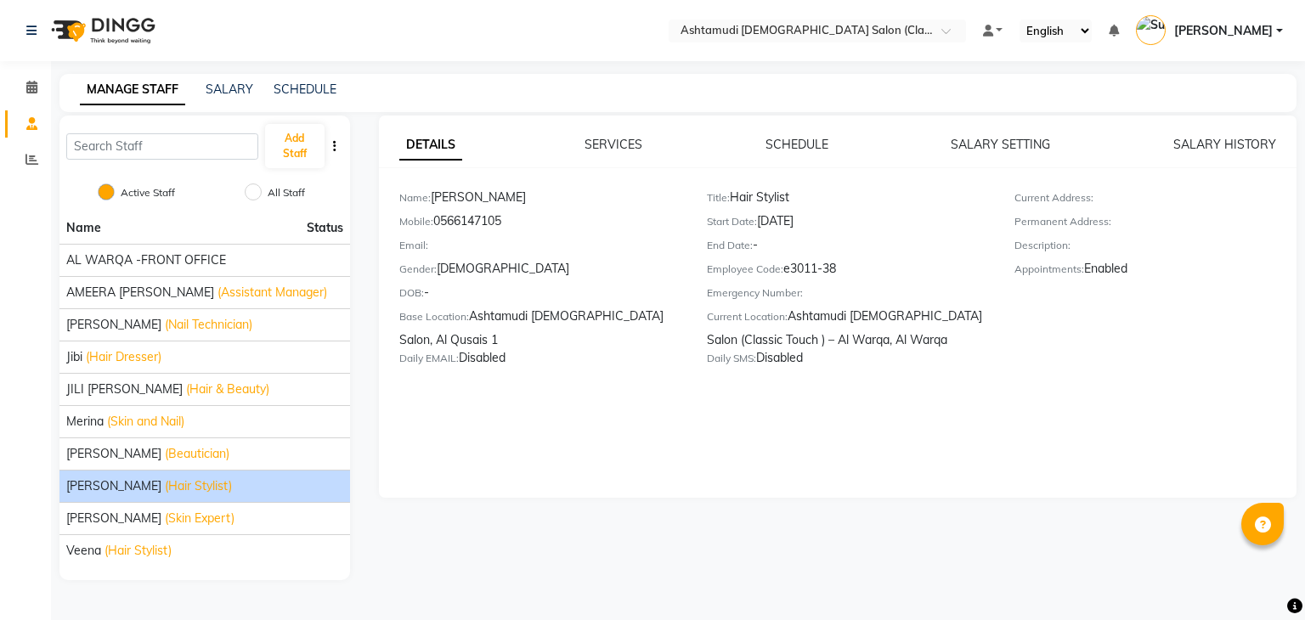 This screenshot has height=620, width=1305. Describe the element at coordinates (747, 317) in the screenshot. I see `label: Current Location:` at that location.